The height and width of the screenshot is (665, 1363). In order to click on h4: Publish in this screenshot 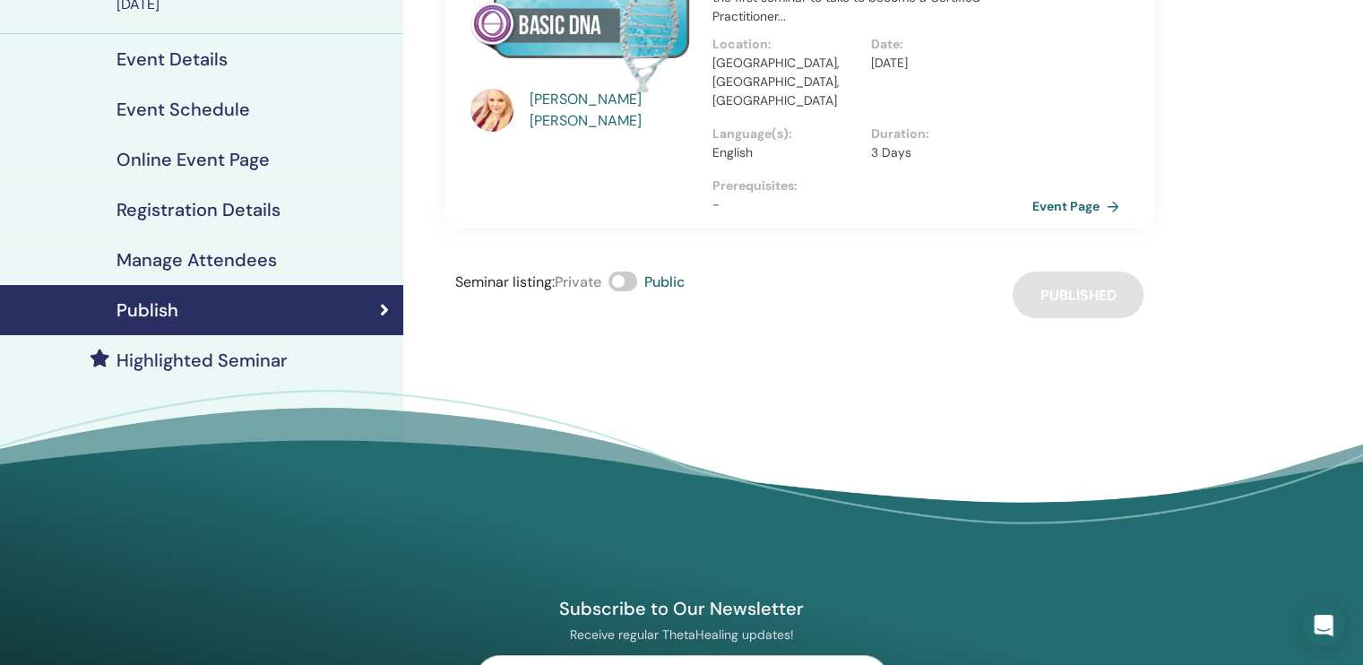, I will do `click(147, 310)`.